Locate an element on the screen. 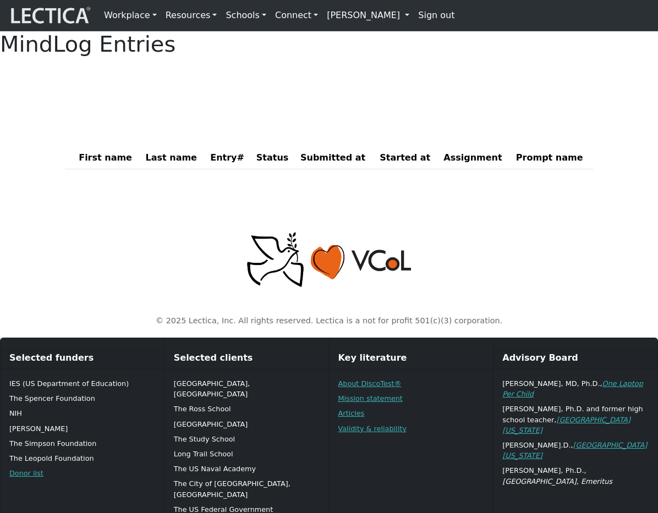 Image resolution: width=658 pixels, height=513 pixels. p: © 2025 Lectica, Inc. All rights reserved. Lectica is a not for profit 501(c)(3) corporation. is located at coordinates (329, 321).